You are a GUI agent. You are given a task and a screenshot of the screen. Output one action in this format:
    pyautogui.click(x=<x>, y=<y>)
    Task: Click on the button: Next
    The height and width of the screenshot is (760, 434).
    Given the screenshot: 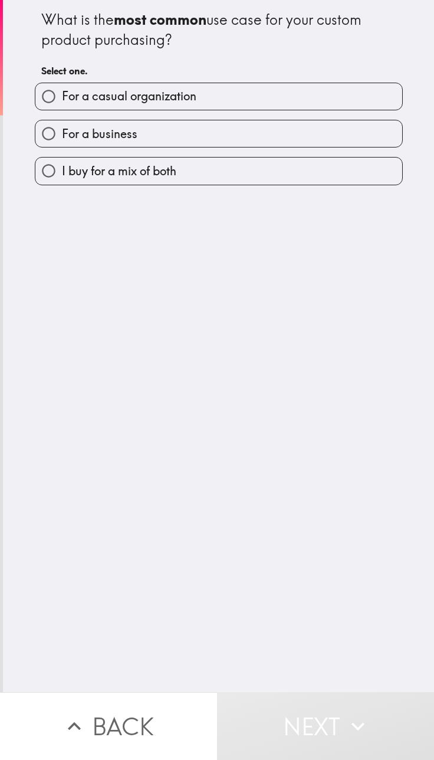 What is the action you would take?
    pyautogui.click(x=326, y=726)
    